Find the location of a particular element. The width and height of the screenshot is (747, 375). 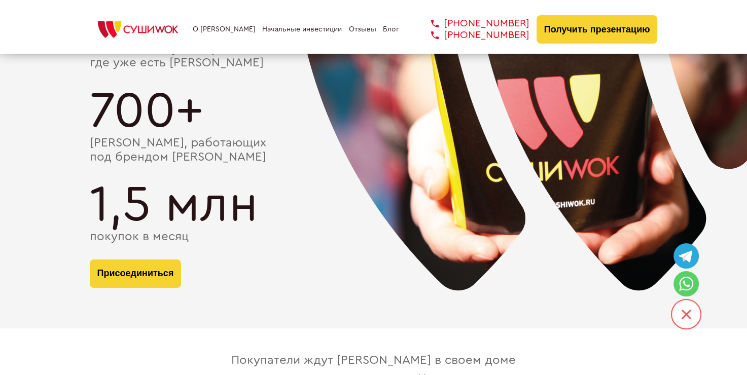

div: покупок в месяц is located at coordinates (374, 237).